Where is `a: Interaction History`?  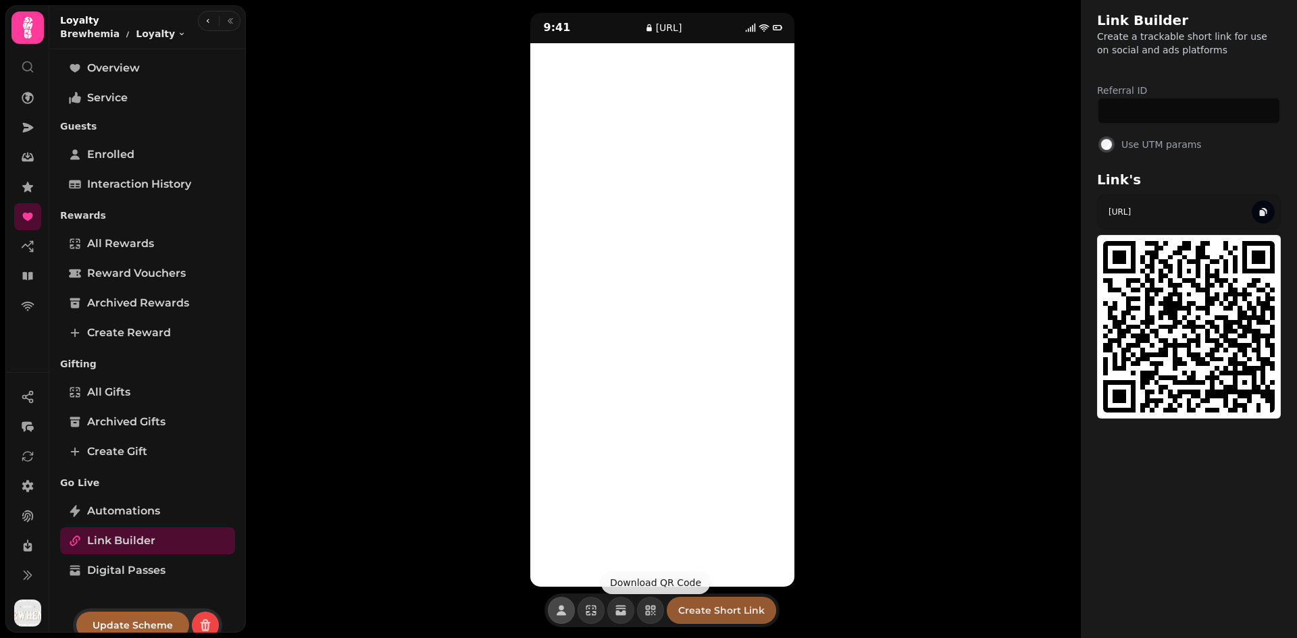 a: Interaction History is located at coordinates (147, 184).